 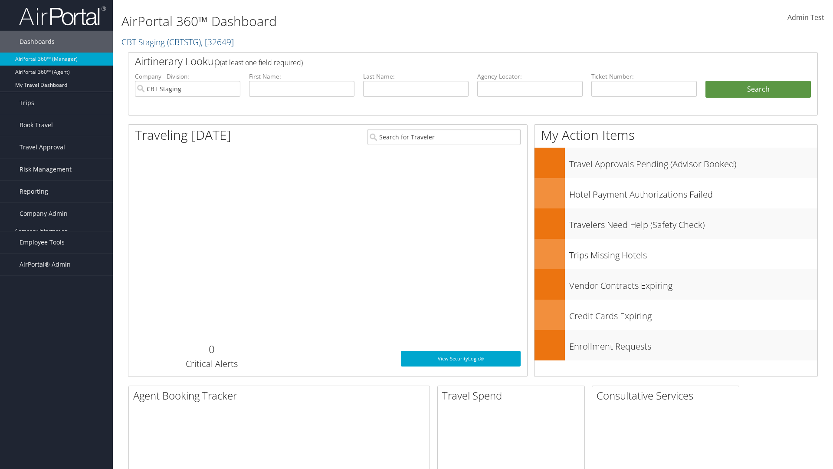 I want to click on a: Vendor Contracts Expiring, so click(x=676, y=284).